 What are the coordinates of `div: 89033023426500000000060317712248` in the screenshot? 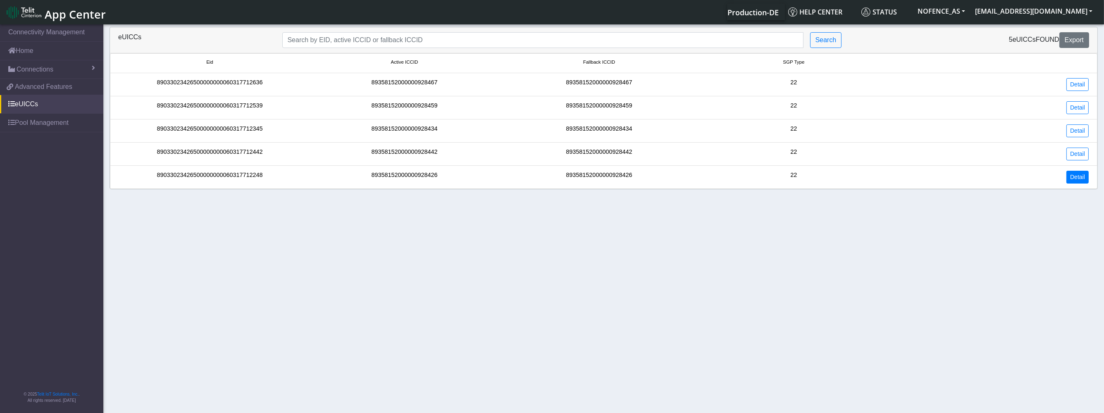 It's located at (210, 177).